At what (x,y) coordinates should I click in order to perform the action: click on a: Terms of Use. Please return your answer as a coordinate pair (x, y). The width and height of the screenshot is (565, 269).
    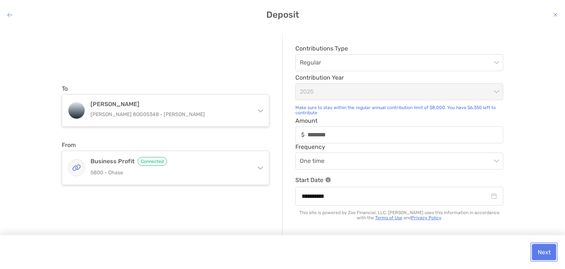
    Looking at the image, I should click on (389, 217).